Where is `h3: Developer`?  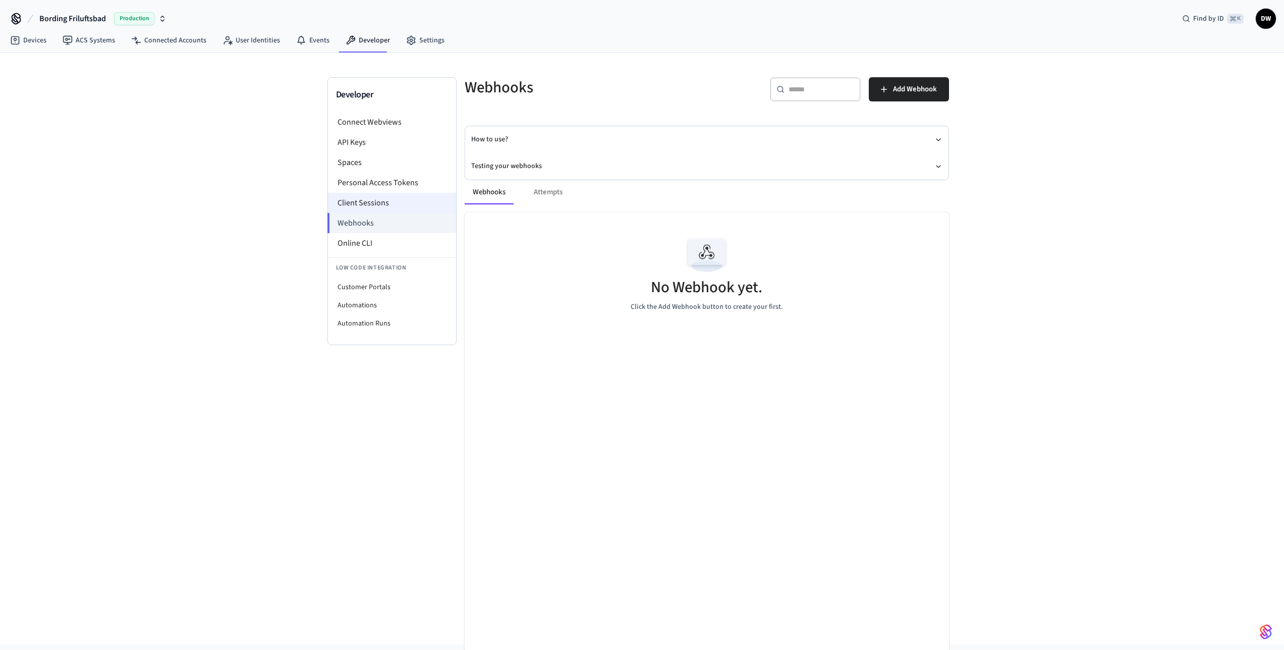
h3: Developer is located at coordinates (392, 95).